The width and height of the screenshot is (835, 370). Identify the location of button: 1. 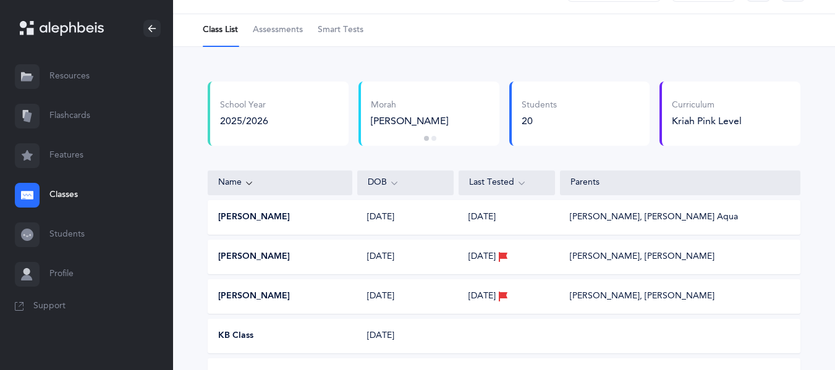
(426, 138).